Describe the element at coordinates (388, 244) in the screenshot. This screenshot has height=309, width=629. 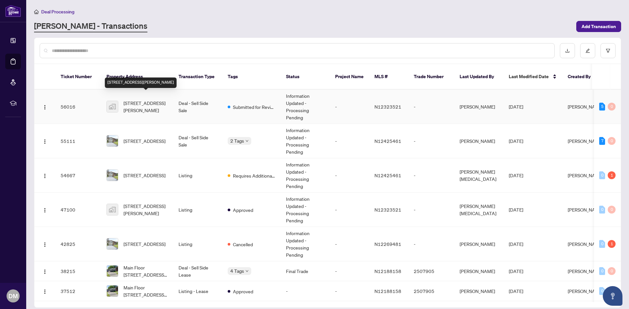
I see `span: N12269481` at that location.